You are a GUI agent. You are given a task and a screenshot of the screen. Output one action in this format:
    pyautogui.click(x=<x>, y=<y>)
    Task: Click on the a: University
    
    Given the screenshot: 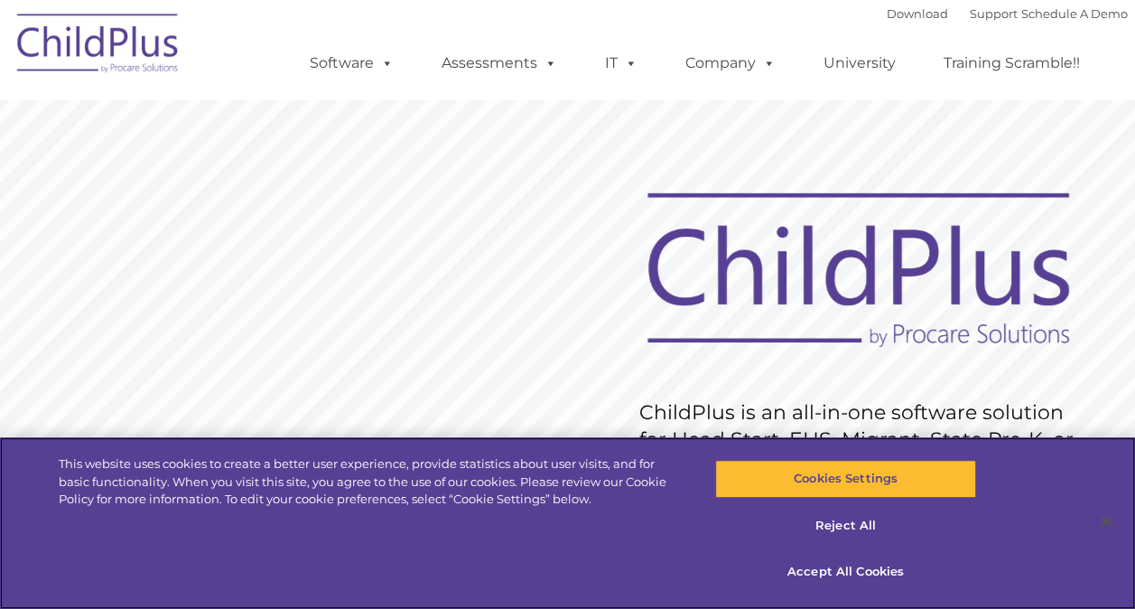 What is the action you would take?
    pyautogui.click(x=860, y=63)
    